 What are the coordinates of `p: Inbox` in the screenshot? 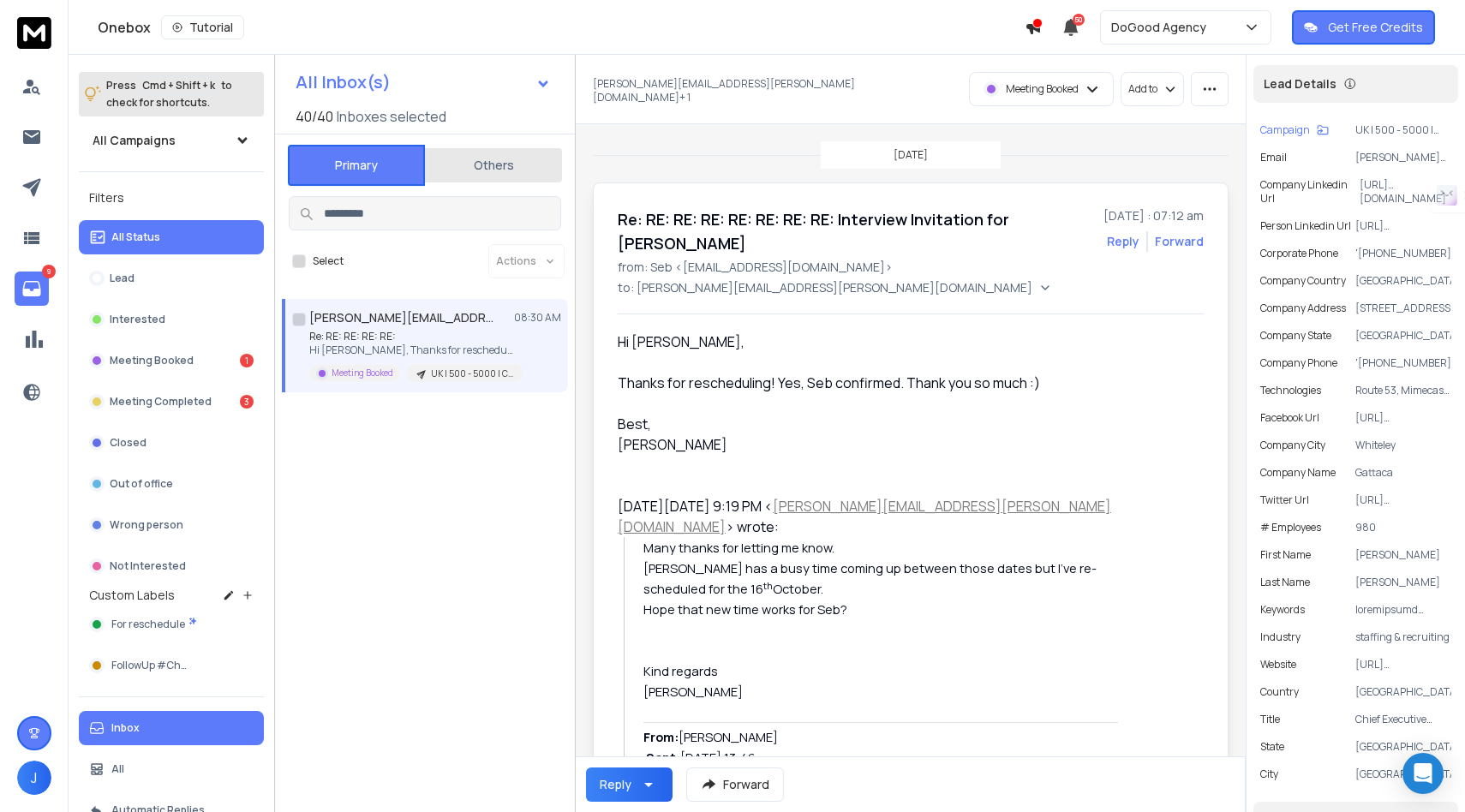 It's located at (126, 728).